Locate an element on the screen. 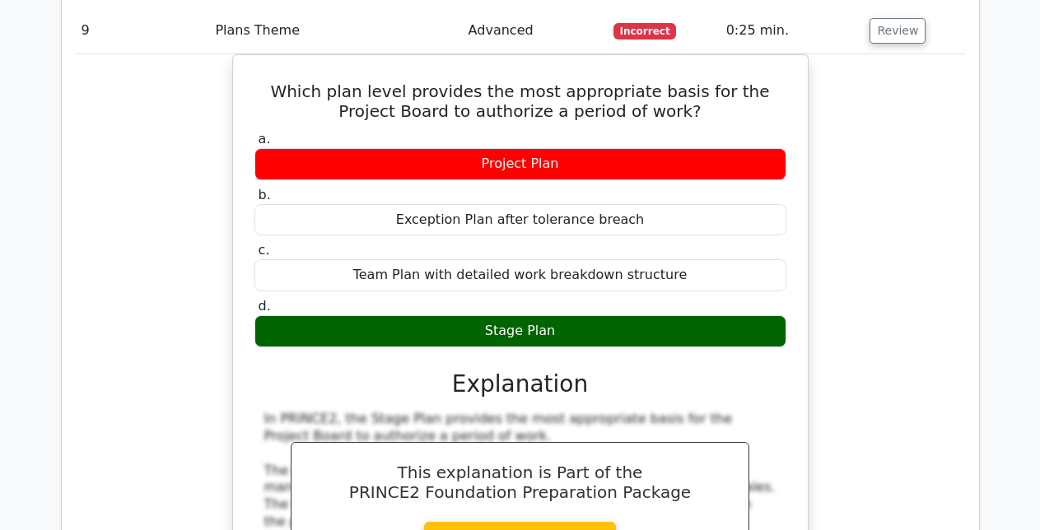 This screenshot has height=530, width=1040. h5: Which plan level provides the most appropriate basis for the Project Board to authorize a period ... is located at coordinates (520, 101).